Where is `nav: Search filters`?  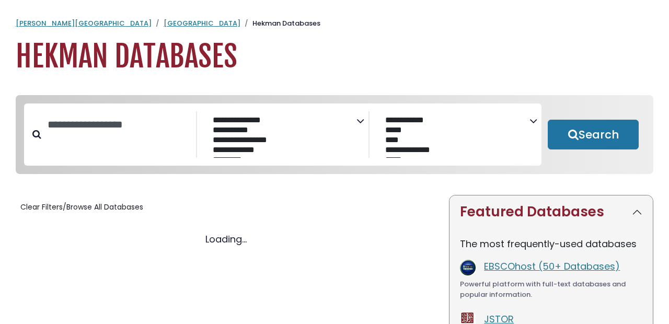
nav: Search filters is located at coordinates (334, 135).